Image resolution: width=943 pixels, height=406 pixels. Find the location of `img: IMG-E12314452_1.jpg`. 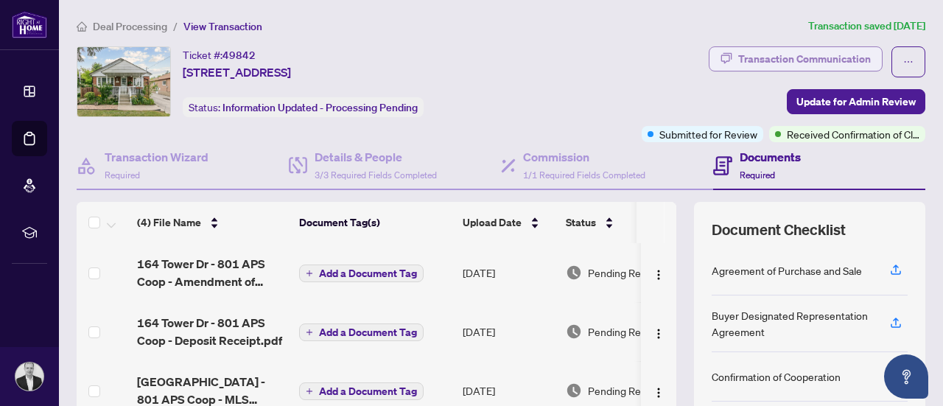

img: IMG-E12314452_1.jpg is located at coordinates (124, 82).